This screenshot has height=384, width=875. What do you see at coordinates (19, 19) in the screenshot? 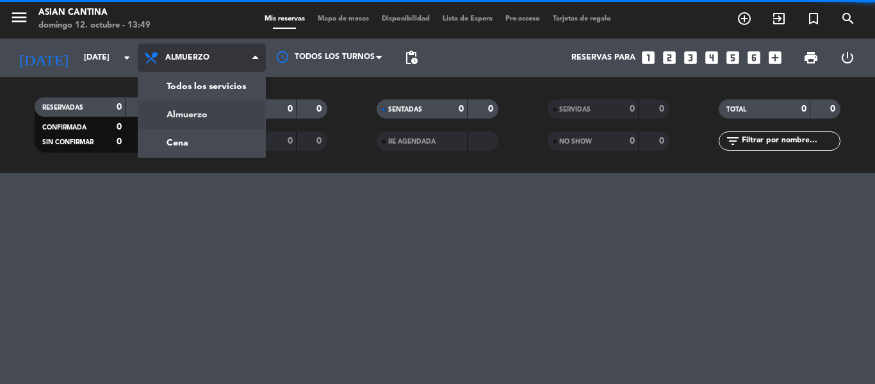
I see `button: menu` at bounding box center [19, 19].